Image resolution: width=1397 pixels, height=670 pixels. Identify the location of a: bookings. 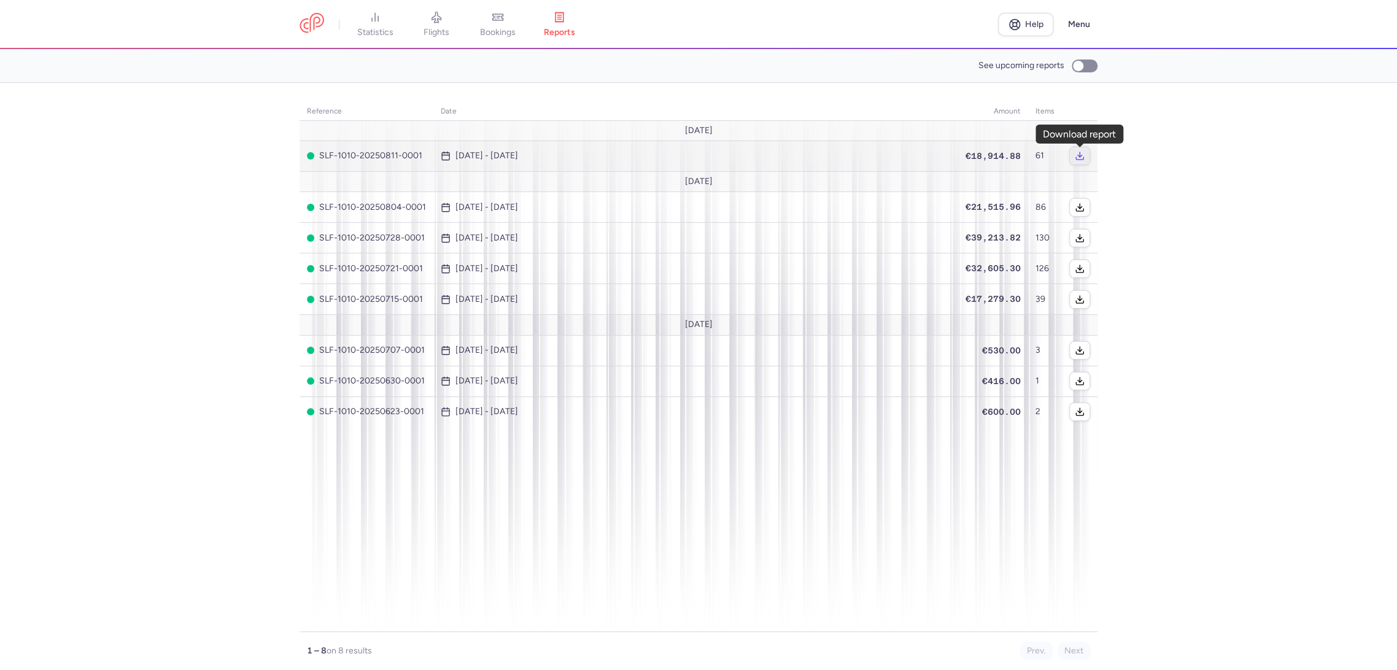
(498, 25).